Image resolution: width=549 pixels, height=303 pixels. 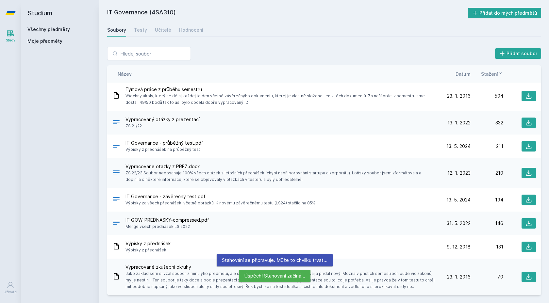 I want to click on div: Stahování se připravuje. Může to chvilku trvat…, so click(x=275, y=261).